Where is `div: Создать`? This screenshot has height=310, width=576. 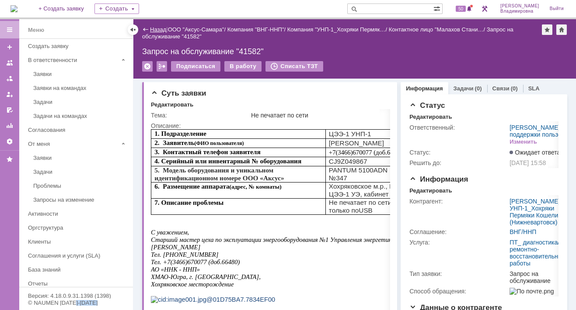 div: Создать is located at coordinates (117, 9).